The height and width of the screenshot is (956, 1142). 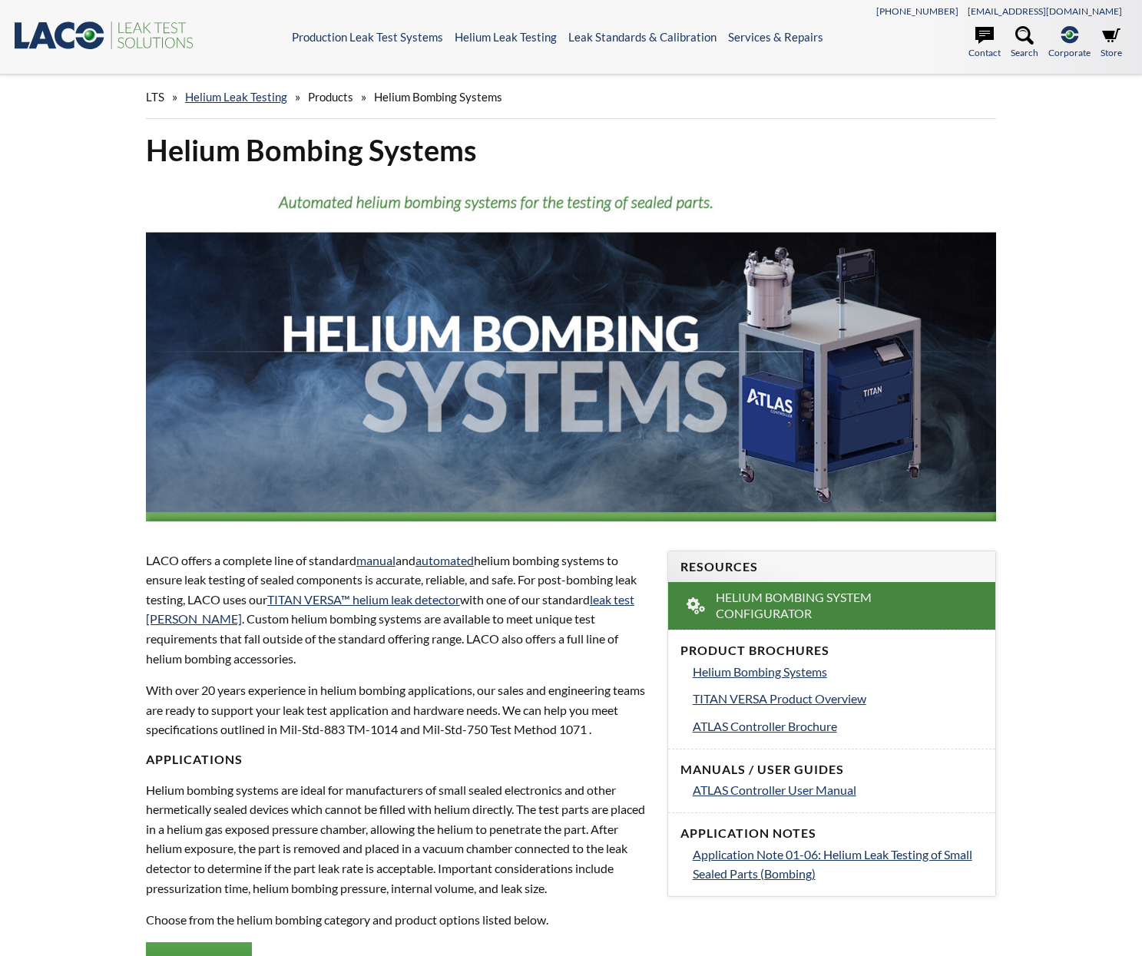 What do you see at coordinates (832, 606) in the screenshot?
I see `span: Helium Bombing System Configurator` at bounding box center [832, 606].